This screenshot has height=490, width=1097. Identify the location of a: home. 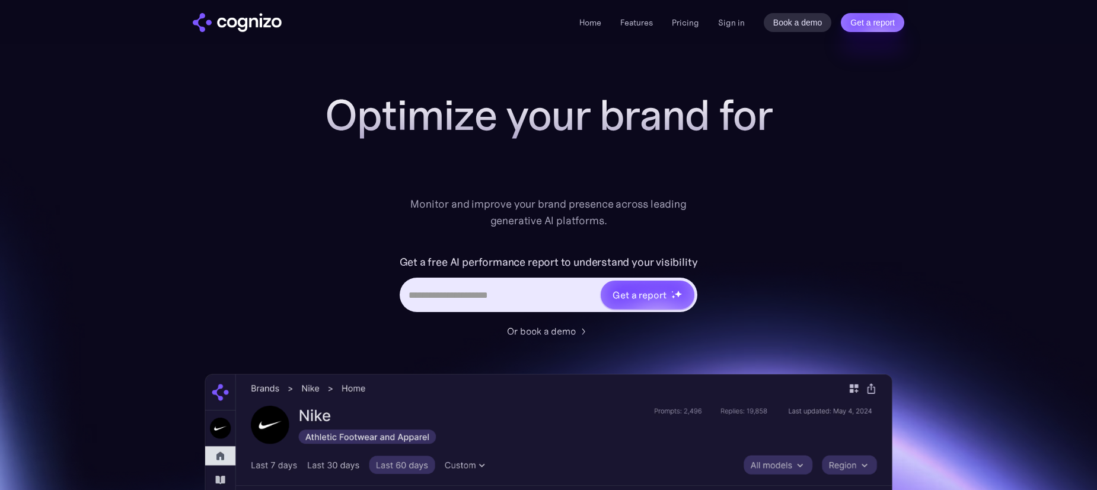
(237, 23).